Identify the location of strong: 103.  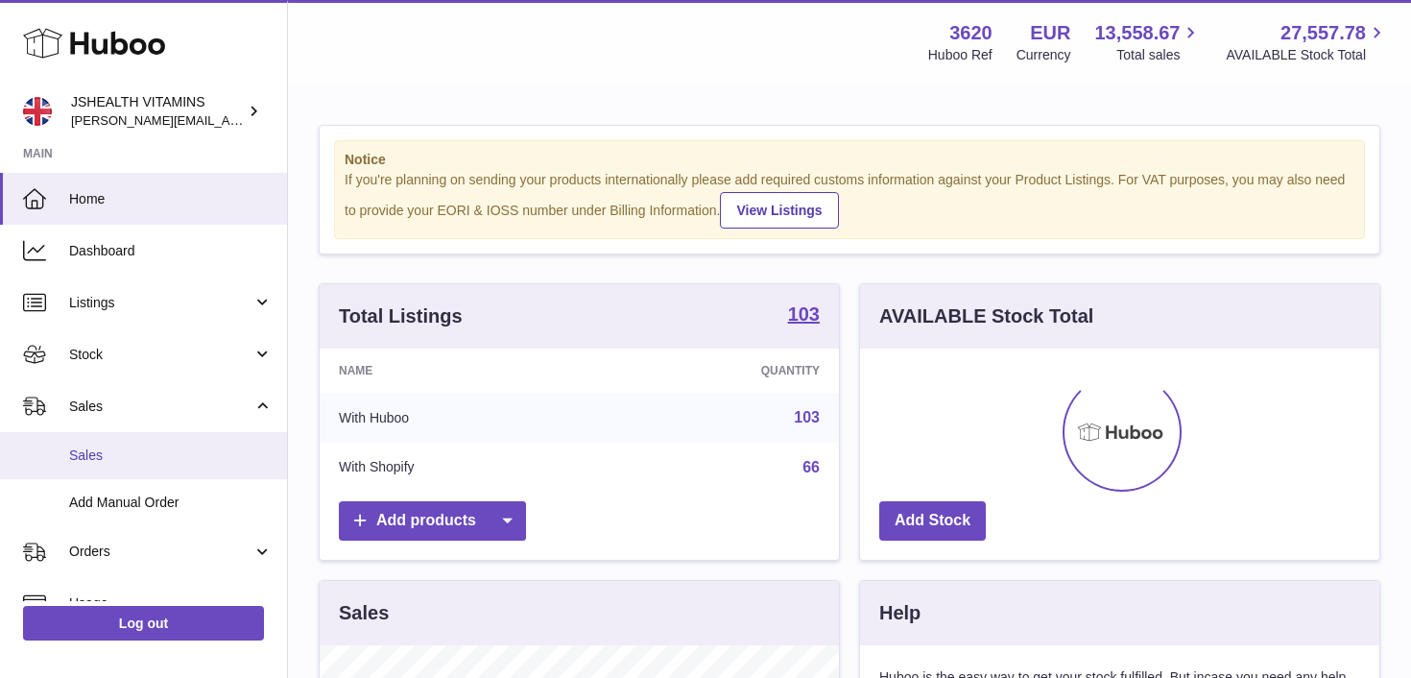
(803, 314).